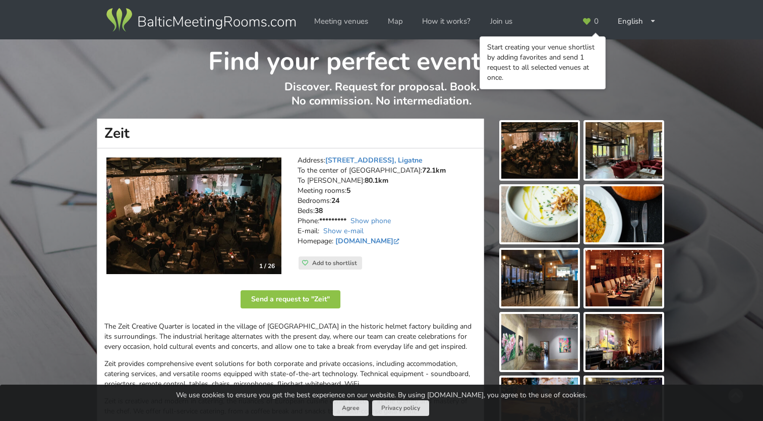 Image resolution: width=763 pixels, height=421 pixels. I want to click on a: Privacy policy, so click(400, 407).